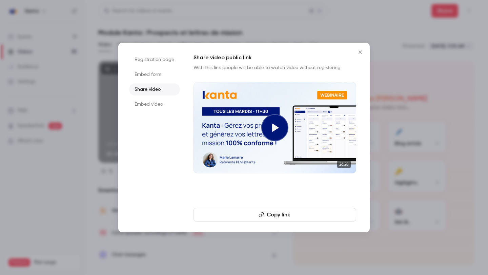 Image resolution: width=488 pixels, height=275 pixels. What do you see at coordinates (344, 164) in the screenshot?
I see `span: 26:28` at bounding box center [344, 164].